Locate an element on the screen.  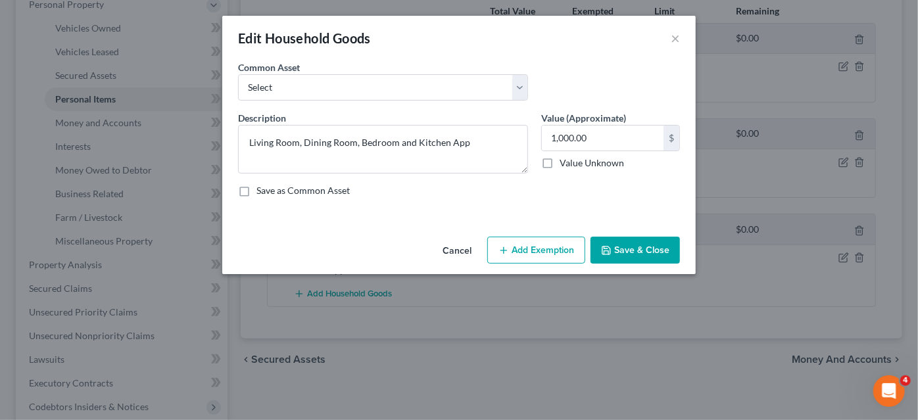
label: Save as Common Asset is located at coordinates (303, 191).